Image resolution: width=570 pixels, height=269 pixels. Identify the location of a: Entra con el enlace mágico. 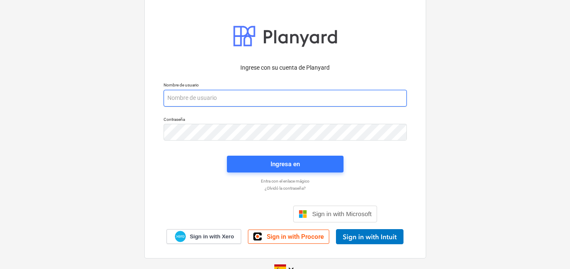
(285, 181).